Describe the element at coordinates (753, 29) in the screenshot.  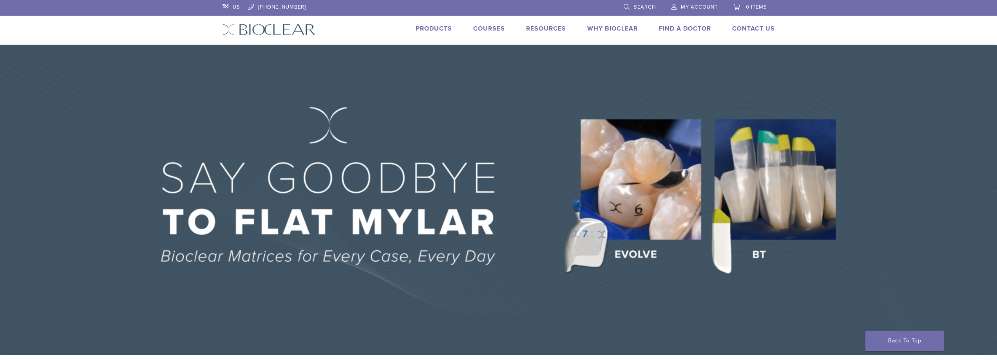
I see `a: Contact Us` at that location.